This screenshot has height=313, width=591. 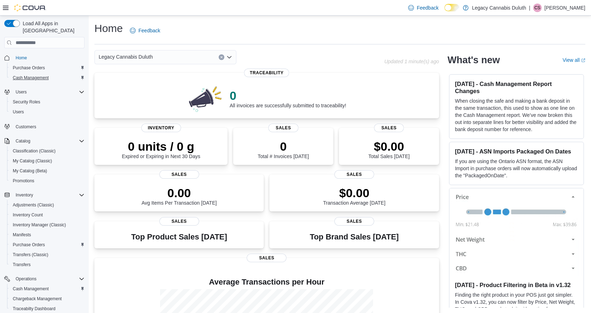 I want to click on a: Inventory Manager (Classic), so click(x=39, y=225).